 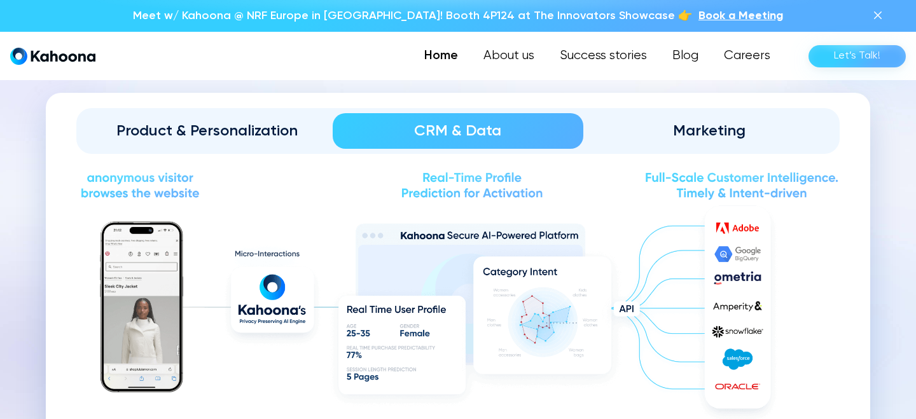 I want to click on a: Let’s Talk!, so click(x=857, y=56).